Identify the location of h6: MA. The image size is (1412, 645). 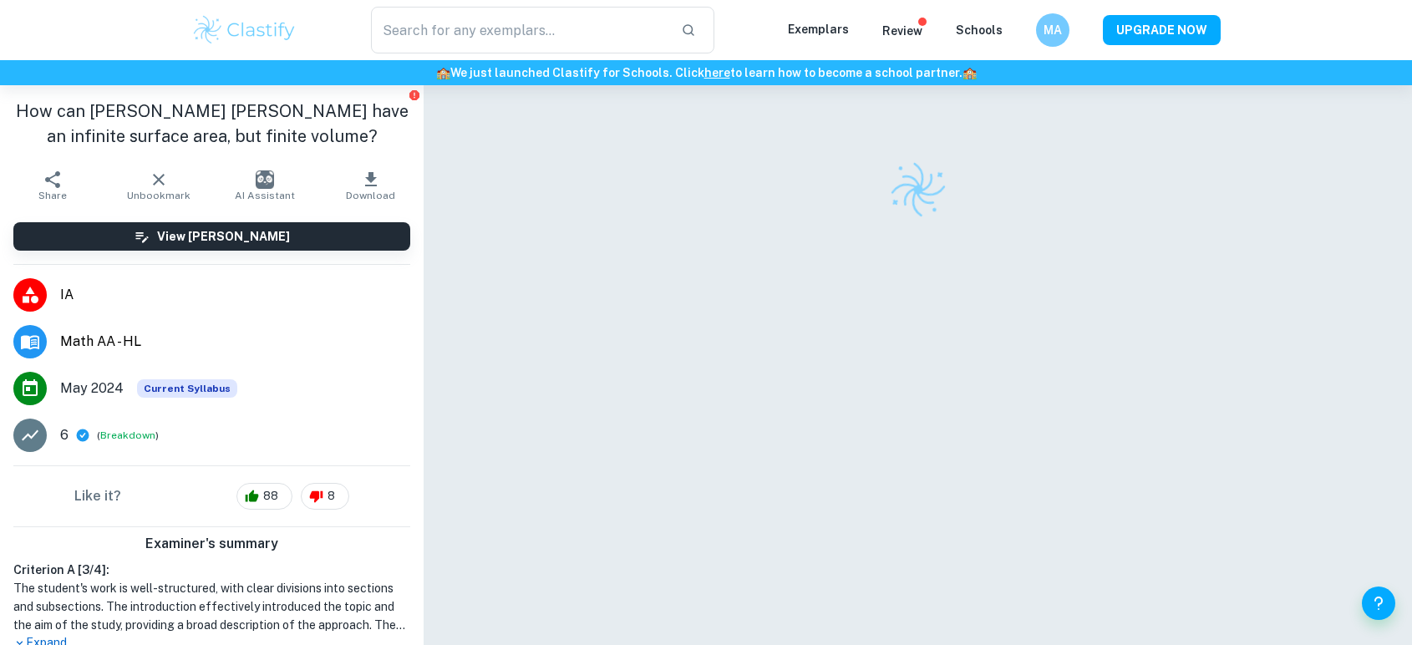
(1053, 30).